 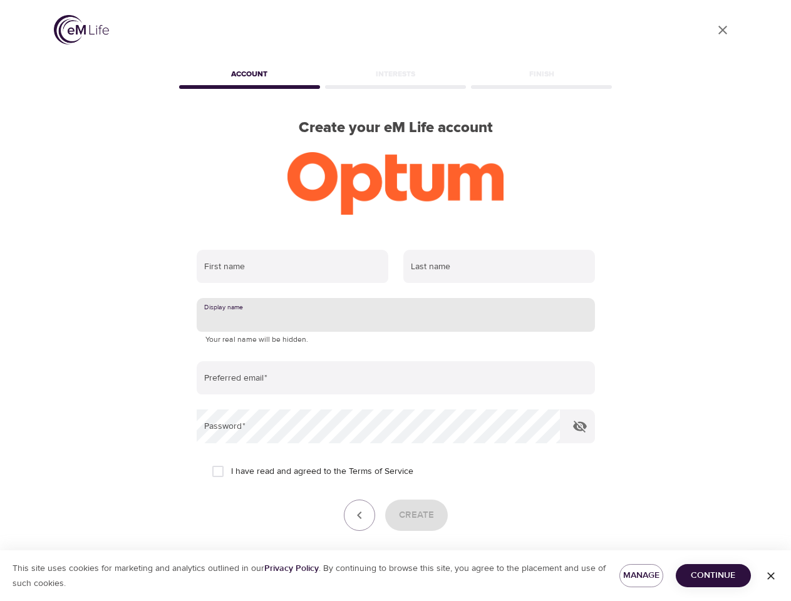 What do you see at coordinates (81, 29) in the screenshot?
I see `img: logo` at bounding box center [81, 29].